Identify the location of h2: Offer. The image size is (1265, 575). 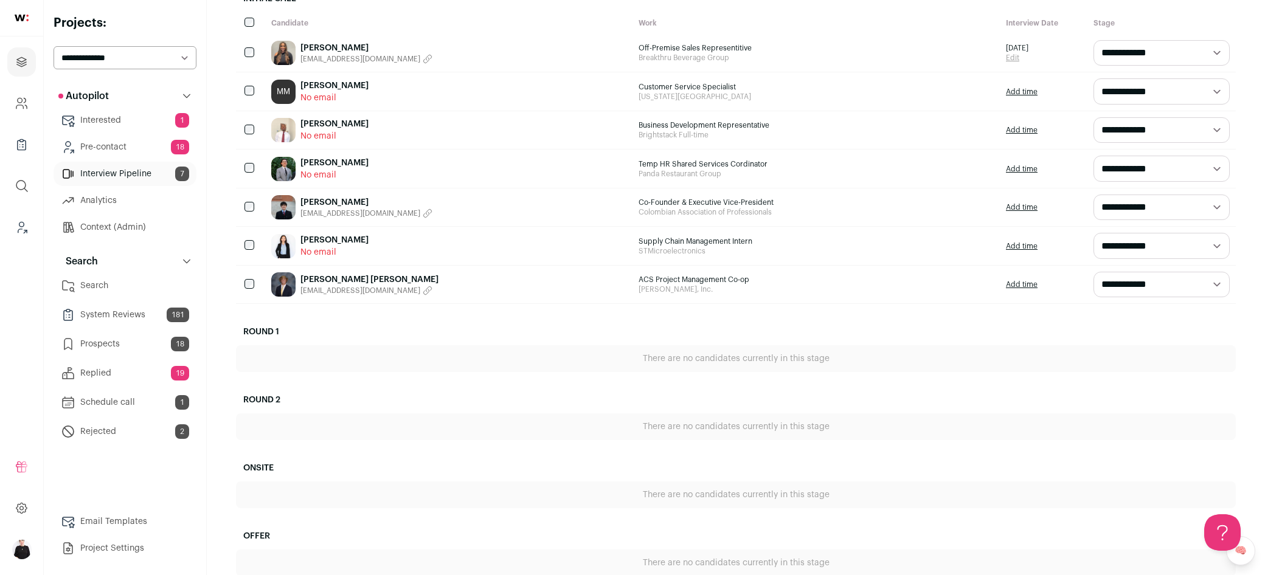
(736, 536).